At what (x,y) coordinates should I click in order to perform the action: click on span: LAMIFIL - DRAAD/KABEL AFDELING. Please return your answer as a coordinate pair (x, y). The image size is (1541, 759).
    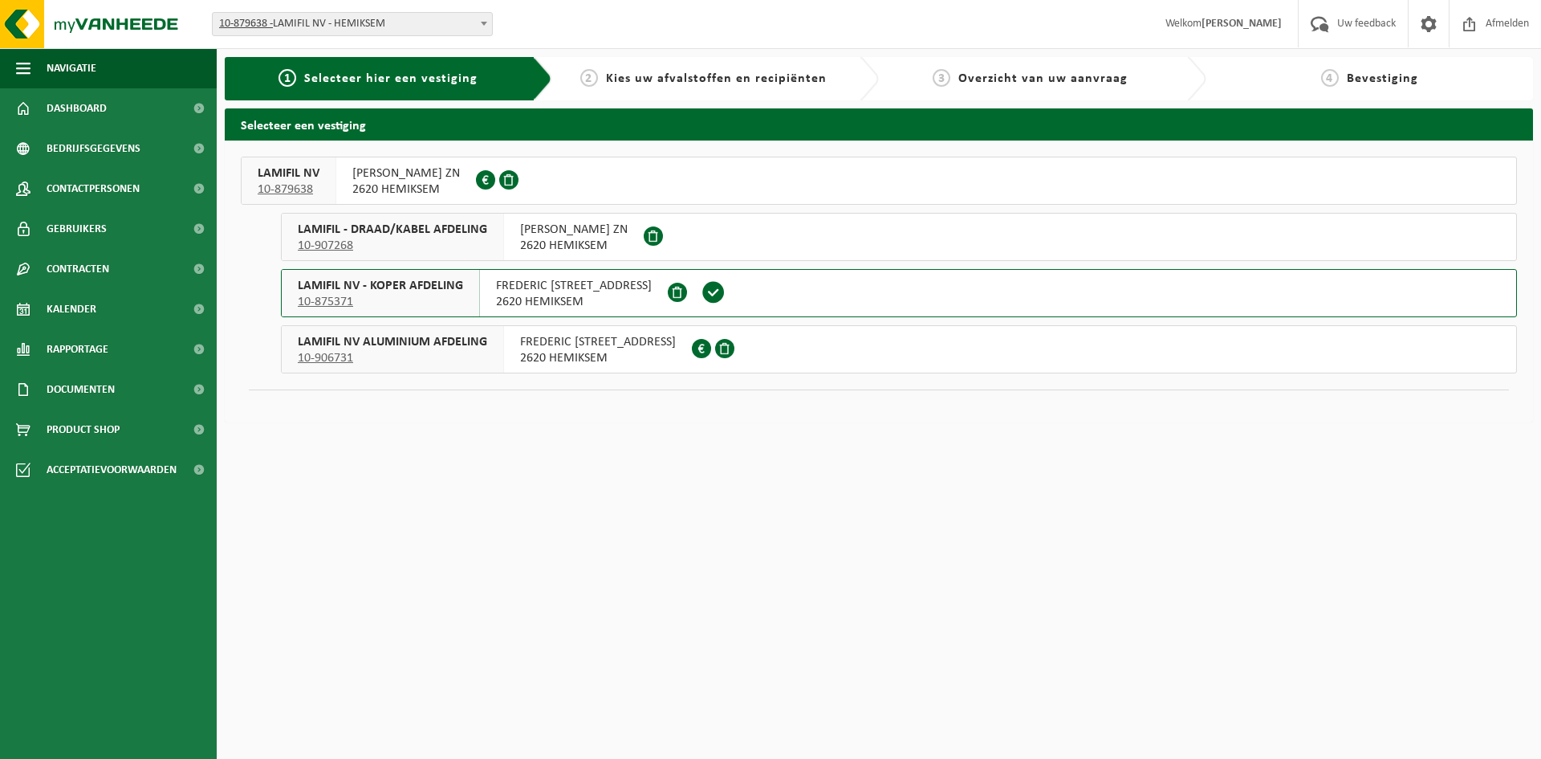
    Looking at the image, I should click on (393, 230).